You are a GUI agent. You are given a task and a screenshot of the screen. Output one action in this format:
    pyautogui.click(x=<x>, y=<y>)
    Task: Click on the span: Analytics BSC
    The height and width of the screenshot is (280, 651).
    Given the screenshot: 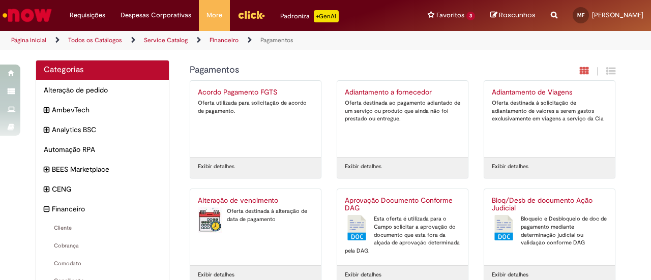 What is the action you would take?
    pyautogui.click(x=106, y=130)
    